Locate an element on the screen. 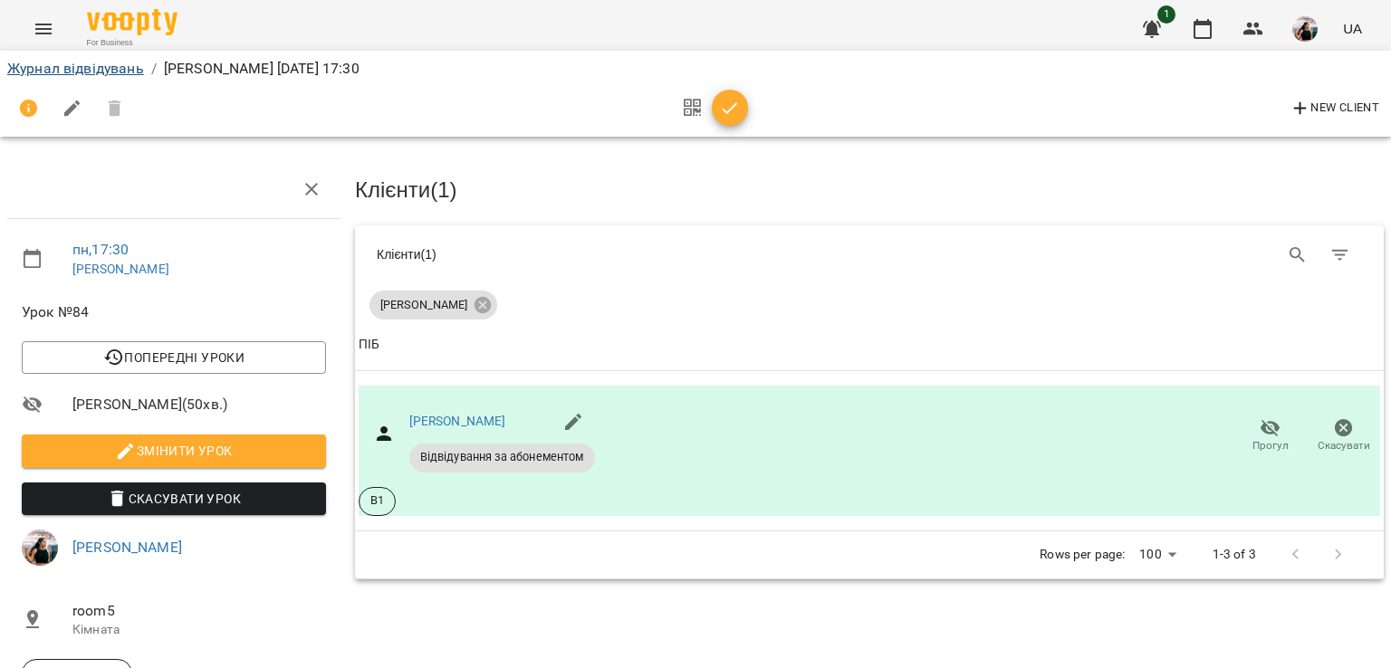 This screenshot has width=1391, height=668. p: Кімната is located at coordinates (199, 630).